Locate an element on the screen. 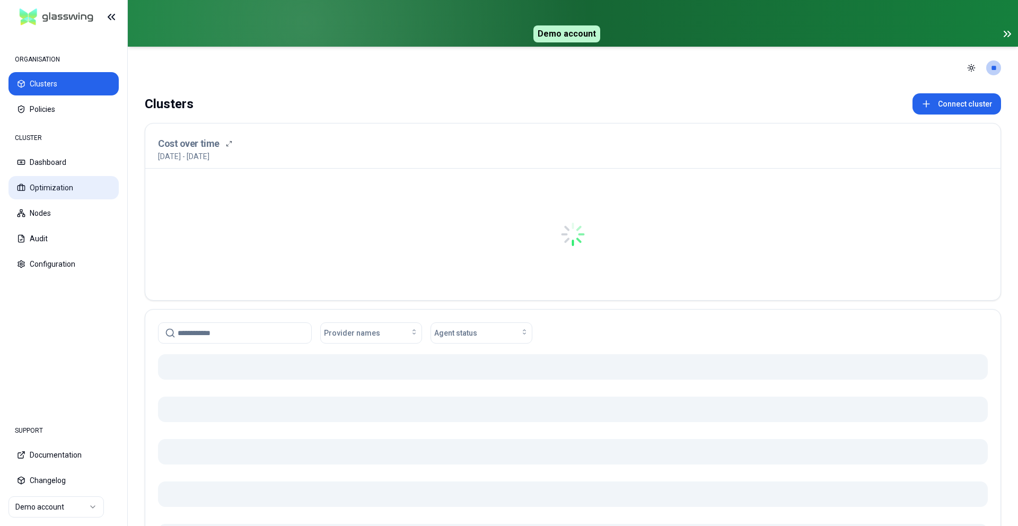  img: GlassWing is located at coordinates (56, 17).